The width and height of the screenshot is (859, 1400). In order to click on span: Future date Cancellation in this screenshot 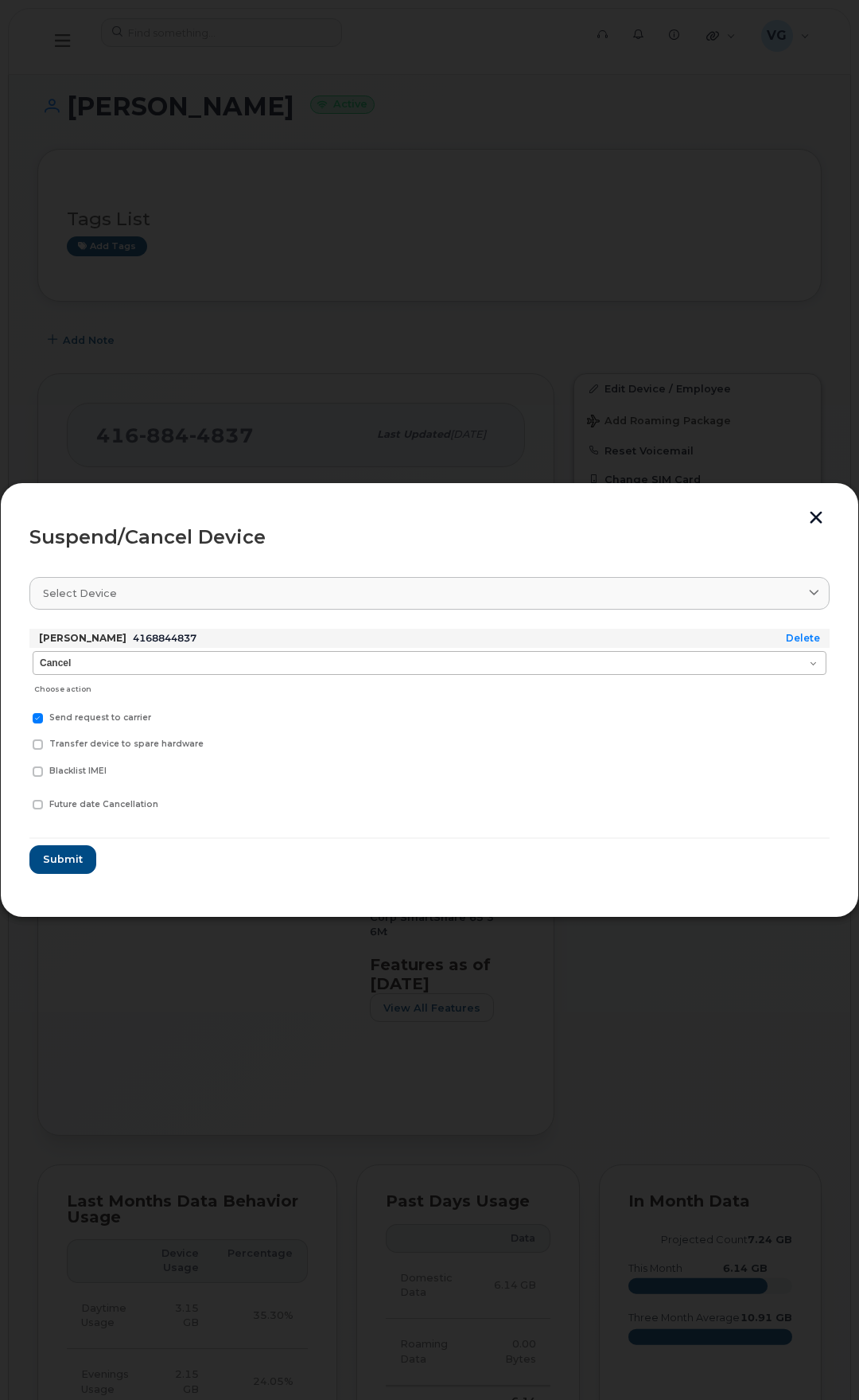, I will do `click(104, 804)`.